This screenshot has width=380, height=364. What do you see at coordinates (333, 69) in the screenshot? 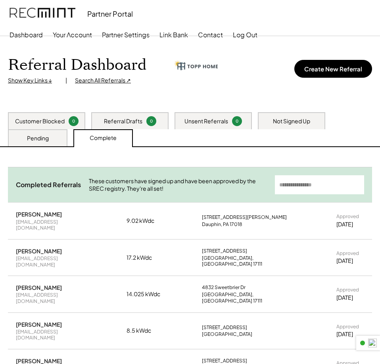
I see `button: Create New Referral` at bounding box center [333, 69].